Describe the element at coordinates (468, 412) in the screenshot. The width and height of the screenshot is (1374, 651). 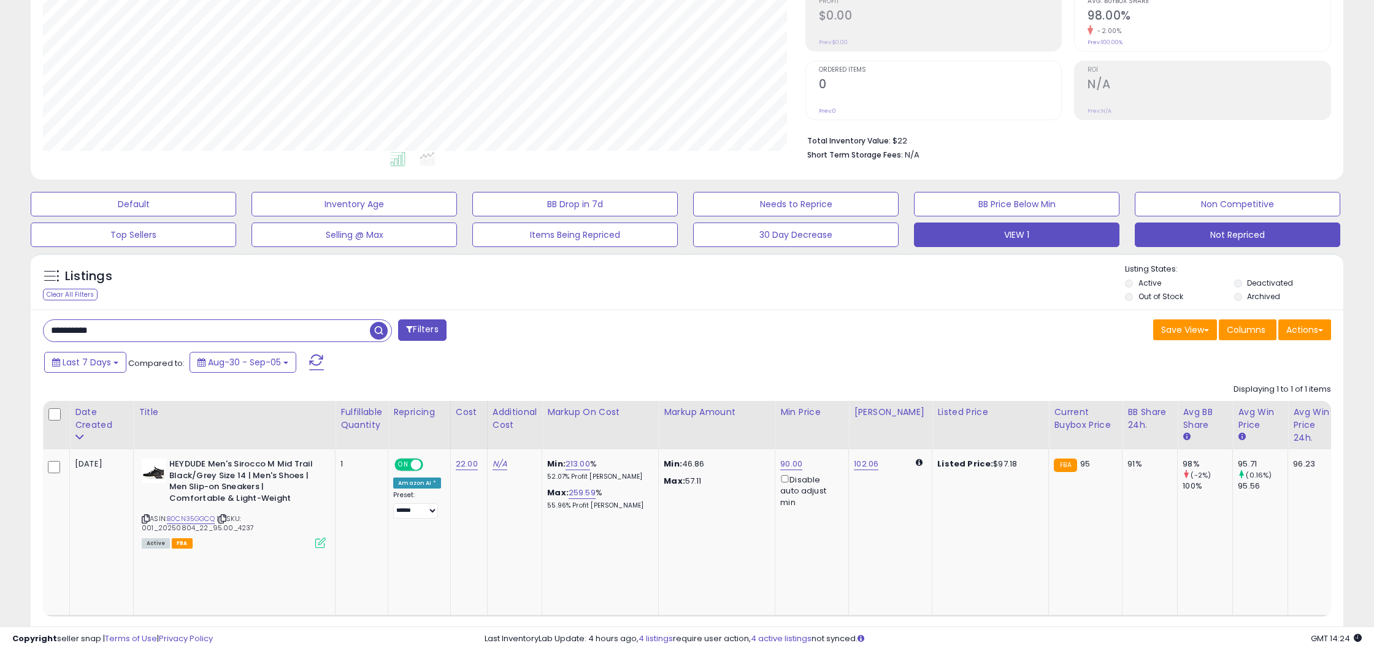
I see `div: Cost` at that location.